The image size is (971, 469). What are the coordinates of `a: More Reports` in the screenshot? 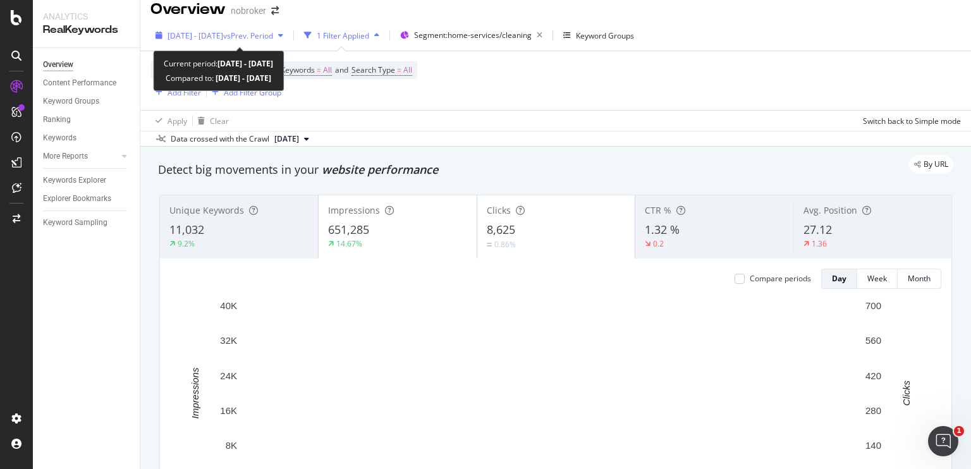 It's located at (80, 156).